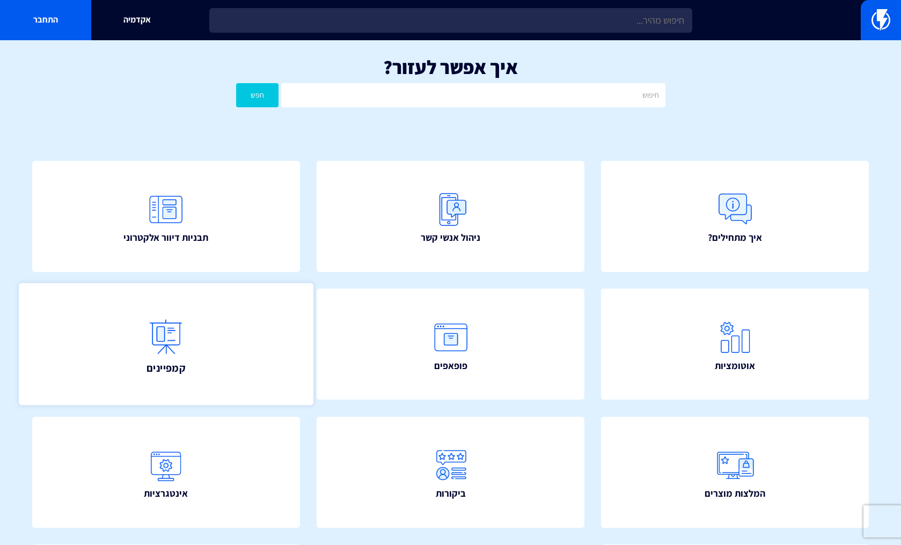 The image size is (901, 545). What do you see at coordinates (450, 472) in the screenshot?
I see `a: ביקורות` at bounding box center [450, 472].